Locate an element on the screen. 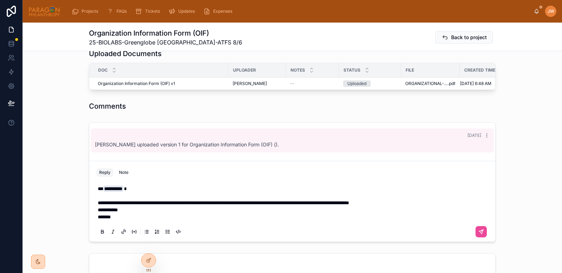 Image resolution: width=562 pixels, height=273 pixels. a: Updates is located at coordinates (183, 11).